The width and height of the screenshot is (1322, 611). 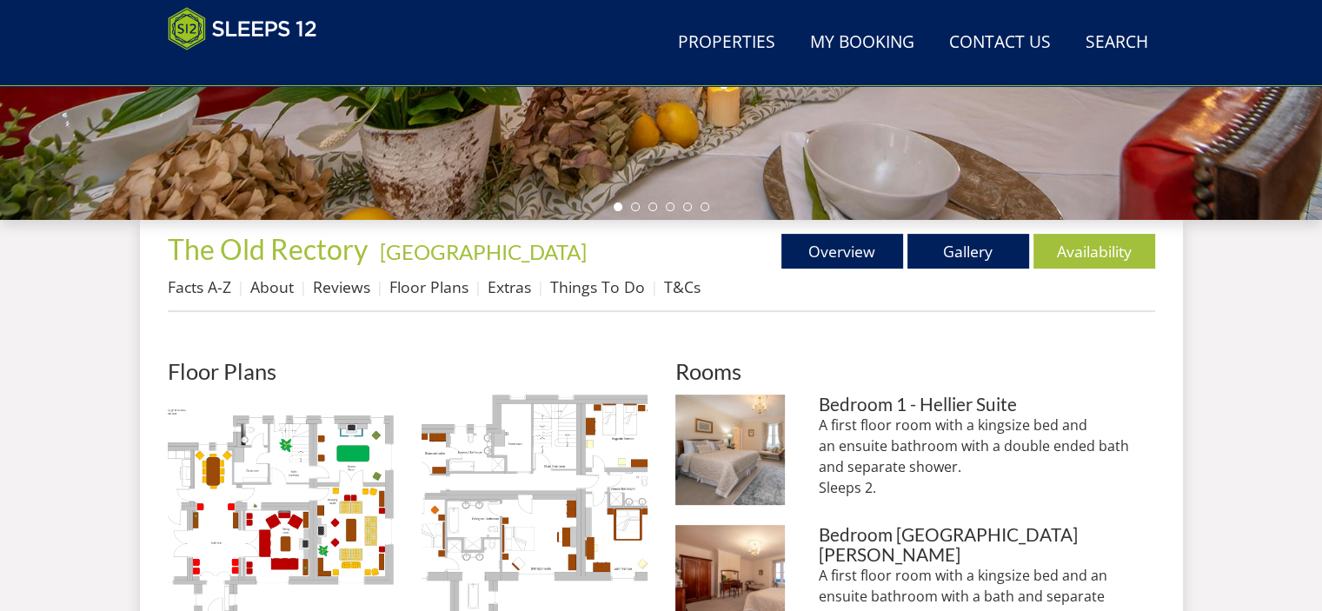 I want to click on a: Floor Plans, so click(x=429, y=287).